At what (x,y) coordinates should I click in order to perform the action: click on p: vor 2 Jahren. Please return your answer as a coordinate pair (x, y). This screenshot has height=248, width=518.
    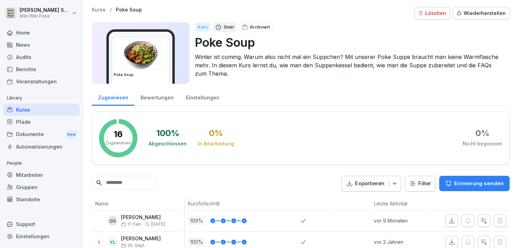
    Looking at the image, I should click on (401, 242).